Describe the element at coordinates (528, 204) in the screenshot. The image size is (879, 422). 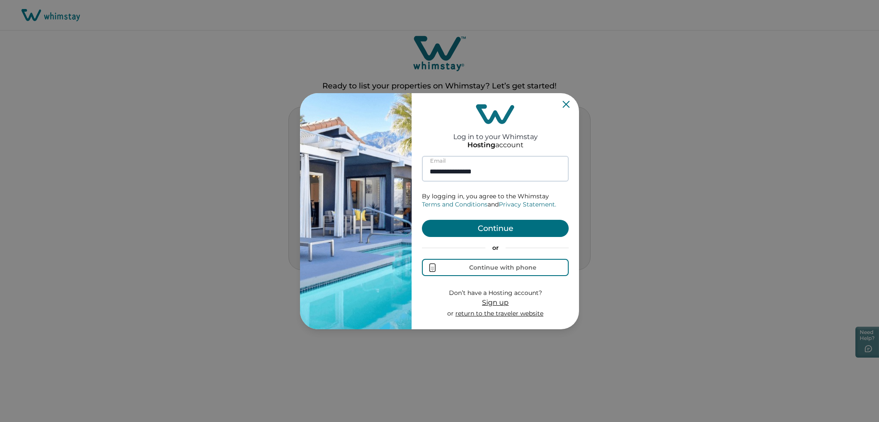
I see `a: Privacy Statement.` at that location.